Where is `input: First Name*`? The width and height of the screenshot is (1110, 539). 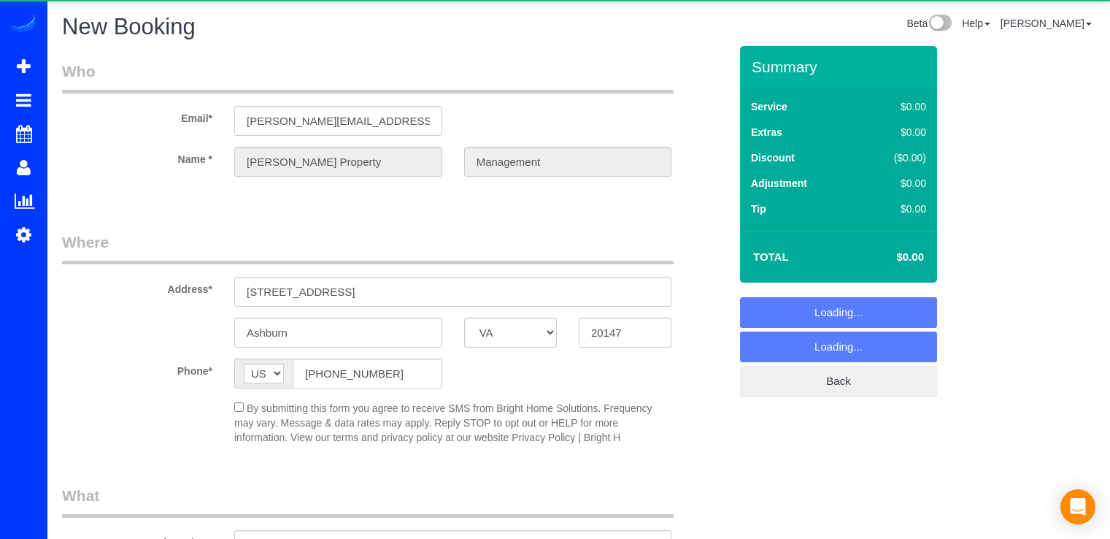 input: First Name* is located at coordinates (338, 161).